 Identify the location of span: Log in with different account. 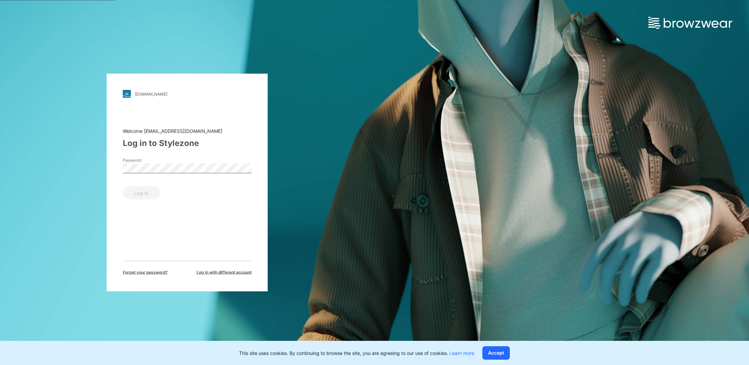
(224, 272).